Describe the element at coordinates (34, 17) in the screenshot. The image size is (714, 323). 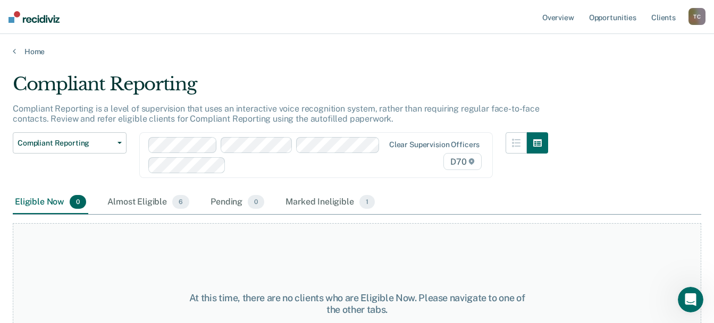
I see `img: Recidiviz` at that location.